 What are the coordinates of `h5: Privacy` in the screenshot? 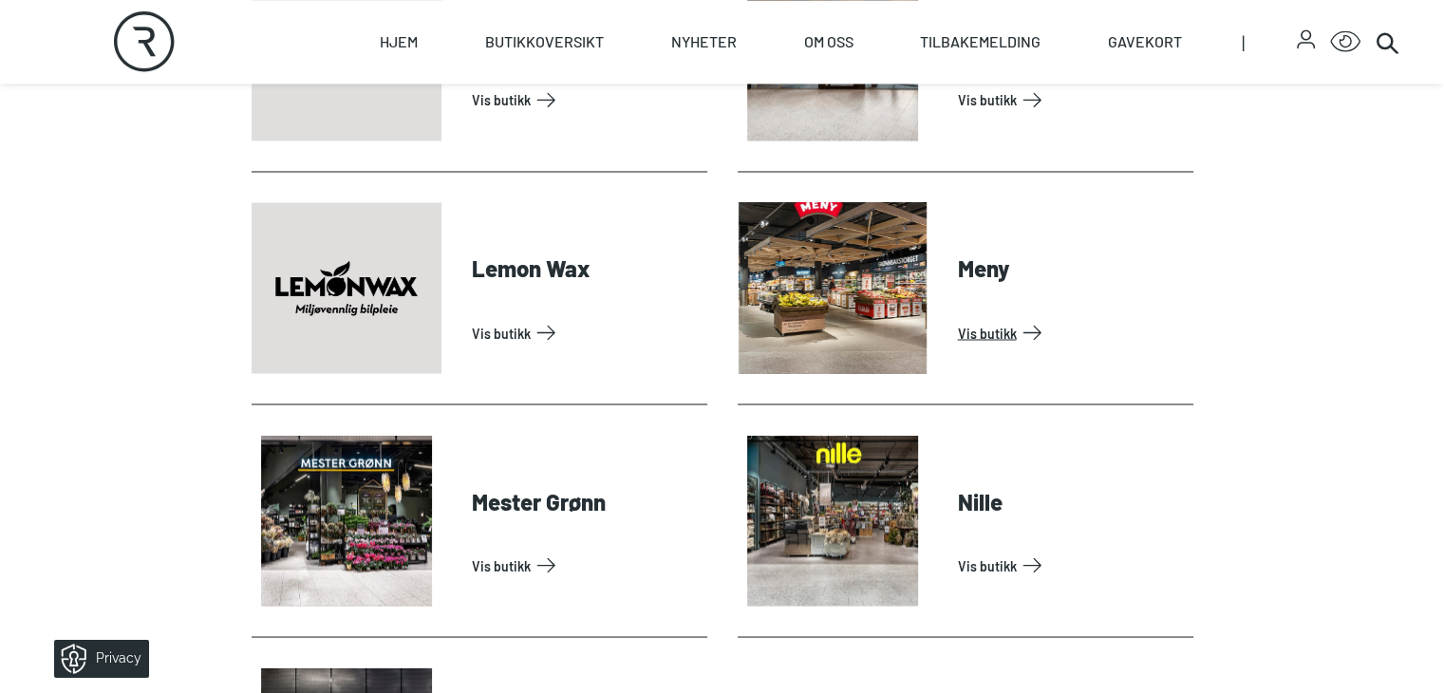 It's located at (100, 25).